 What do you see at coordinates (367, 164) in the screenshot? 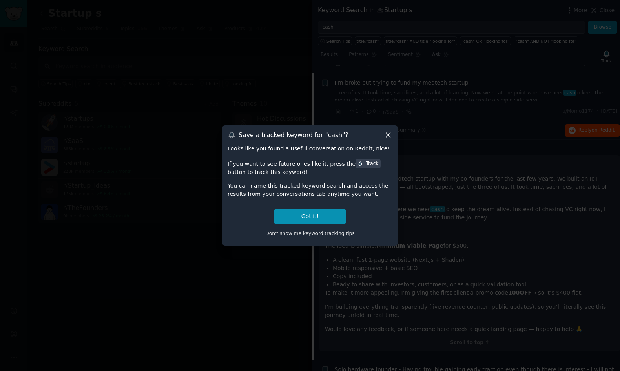
I see `div: Track` at bounding box center [367, 164].